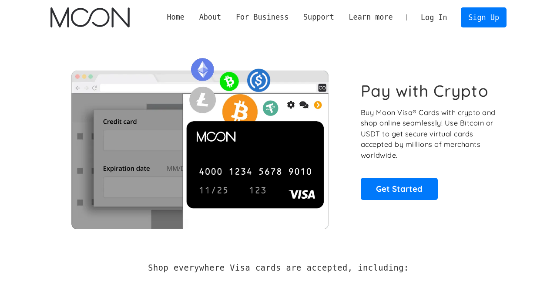 The width and height of the screenshot is (557, 285). Describe the element at coordinates (425, 91) in the screenshot. I see `h1: Pay with Crypto` at that location.